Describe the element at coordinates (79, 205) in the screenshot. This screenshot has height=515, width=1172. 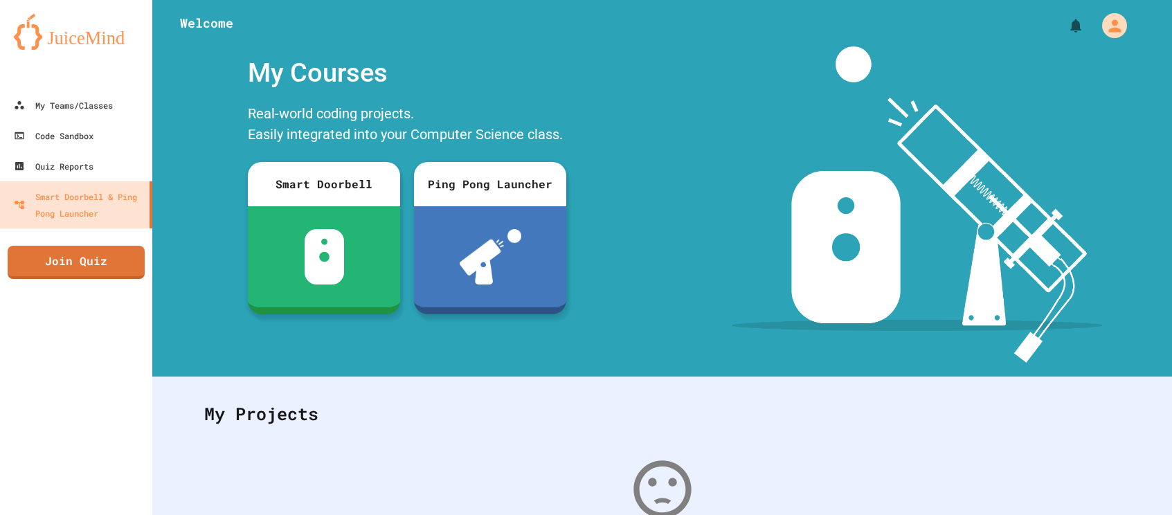
I see `div: Smart Doorbell & Ping Pong Launcher` at that location.